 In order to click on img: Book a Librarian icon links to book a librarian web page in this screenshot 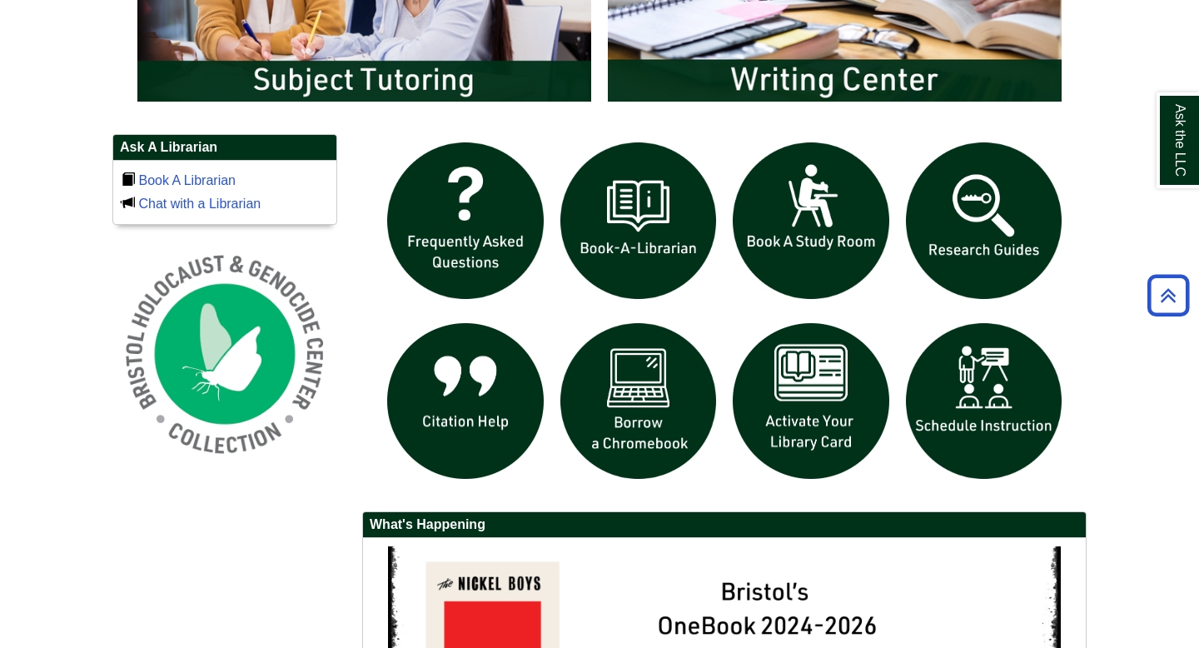, I will do `click(639, 221)`.